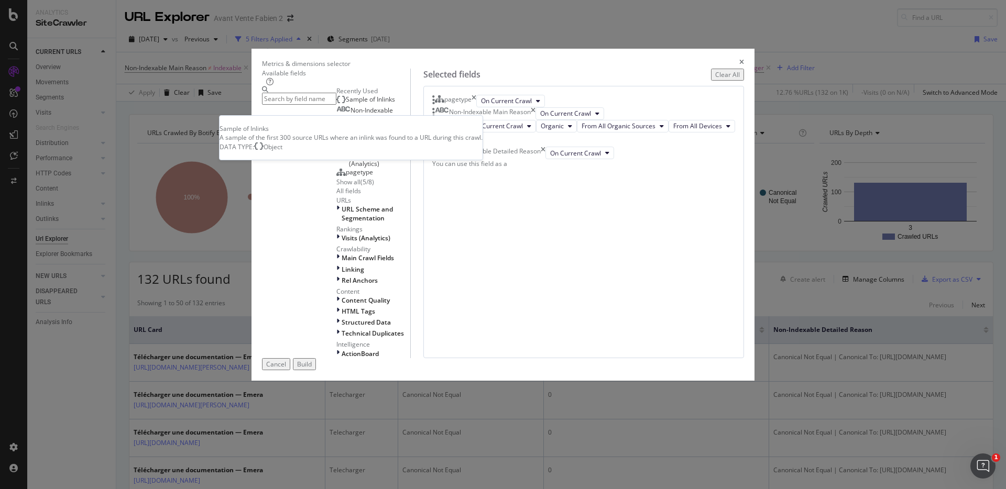 Image resolution: width=1006 pixels, height=489 pixels. I want to click on button: Cancel, so click(276, 364).